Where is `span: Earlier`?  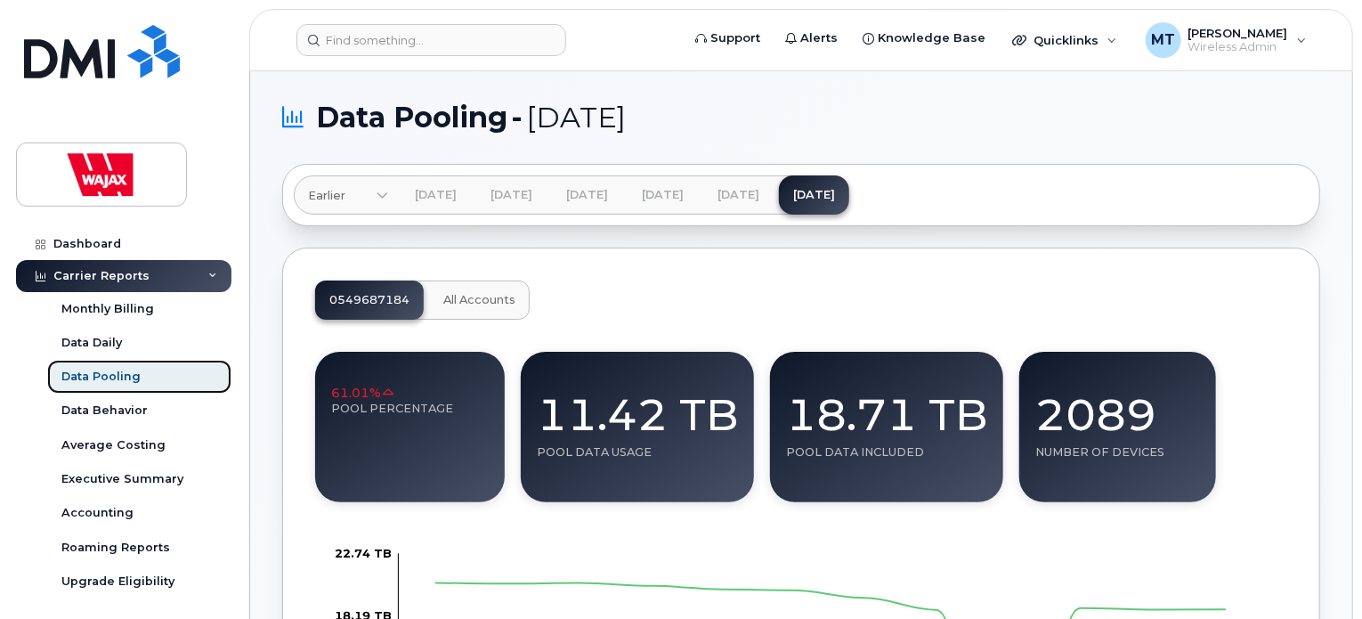 span: Earlier is located at coordinates (327, 195).